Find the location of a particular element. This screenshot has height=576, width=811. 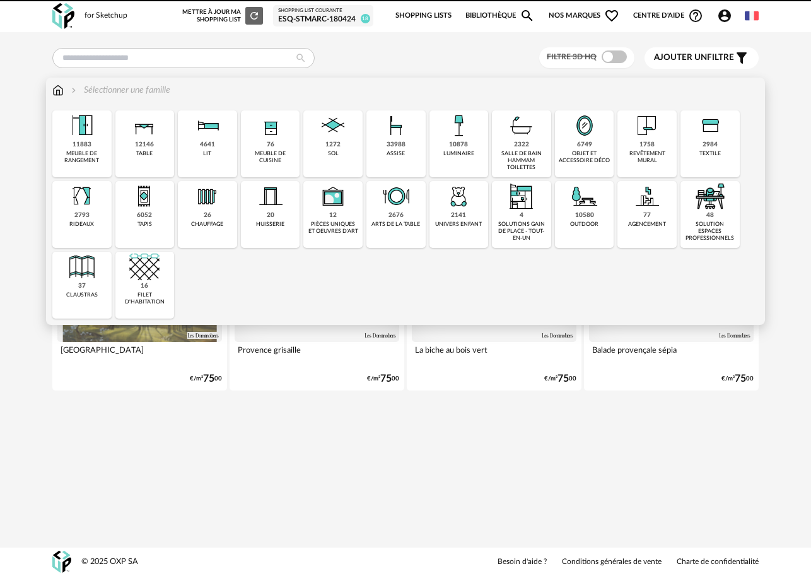

img: Cloison.png is located at coordinates (82, 267).